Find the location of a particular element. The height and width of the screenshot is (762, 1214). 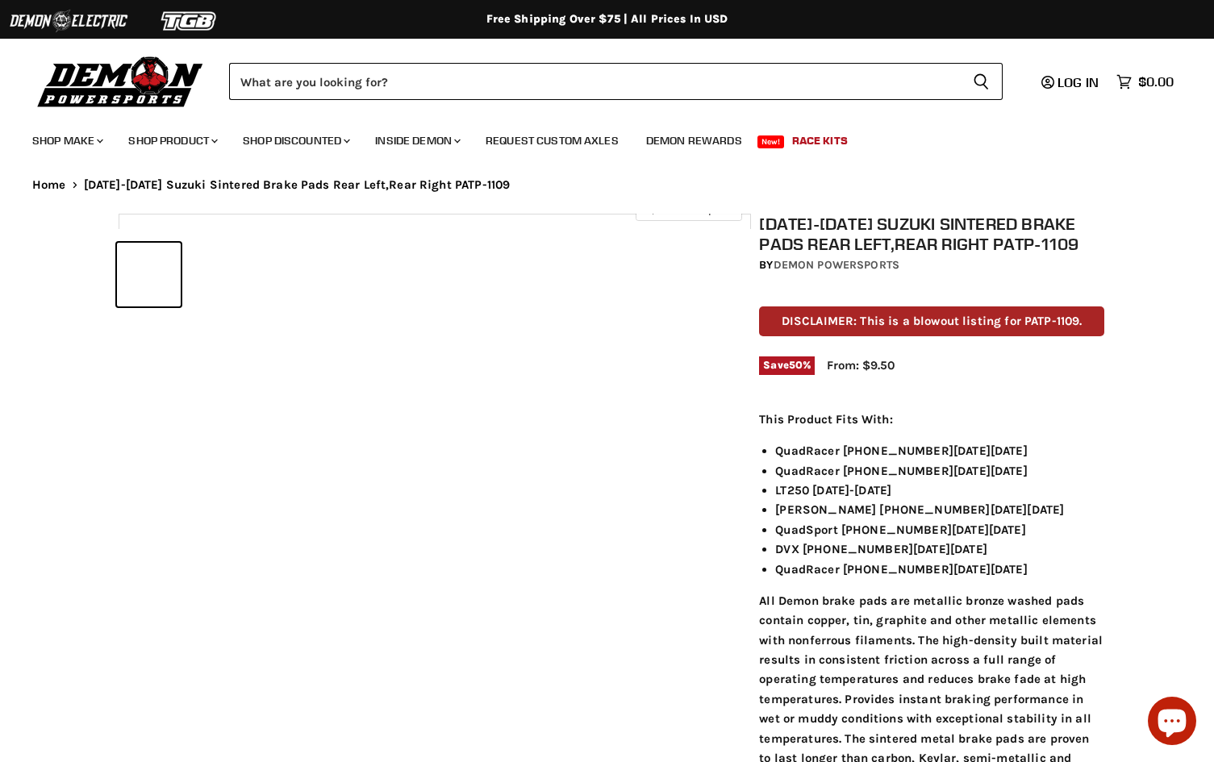

a: Demon Powersports is located at coordinates (836, 265).